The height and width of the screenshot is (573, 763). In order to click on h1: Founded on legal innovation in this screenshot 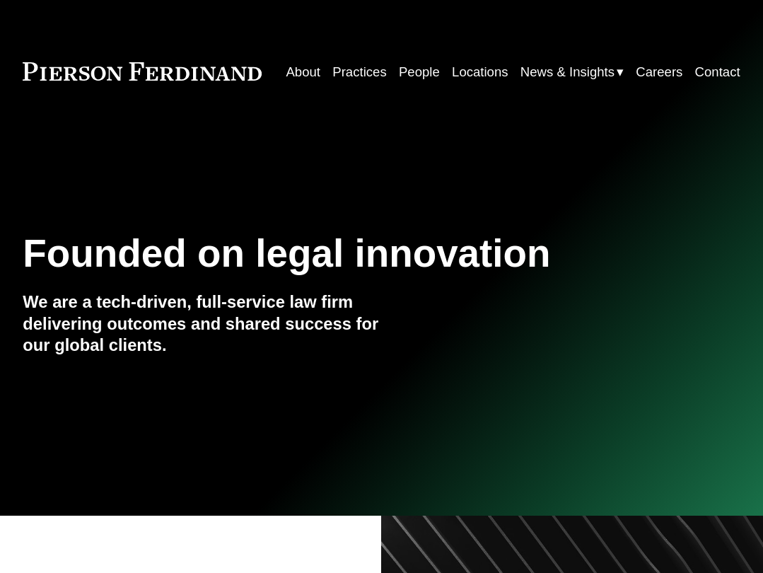, I will do `click(321, 253)`.